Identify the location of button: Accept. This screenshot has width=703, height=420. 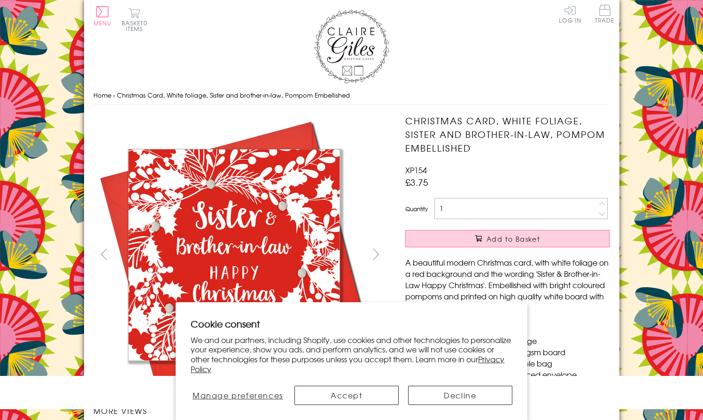
(347, 396).